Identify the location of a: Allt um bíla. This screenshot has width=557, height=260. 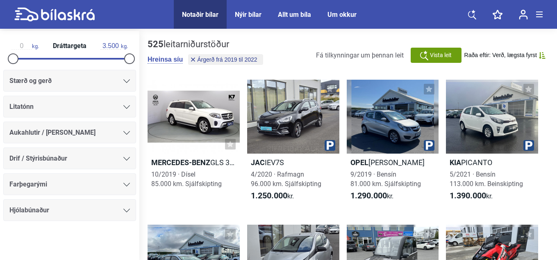
(294, 14).